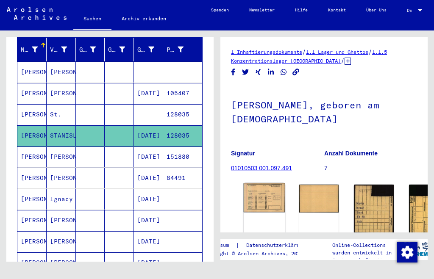  I want to click on b: Anzahl Dokumente, so click(351, 153).